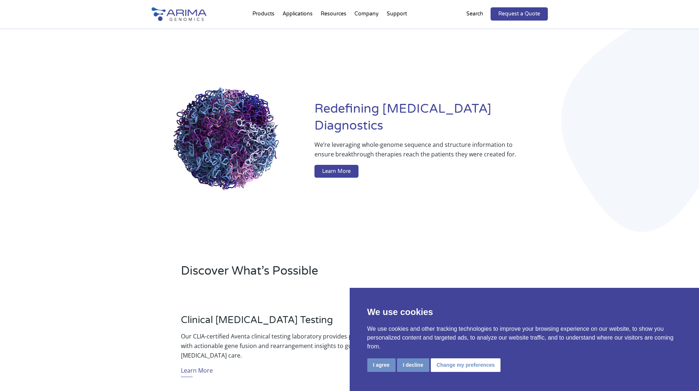 The height and width of the screenshot is (391, 699). I want to click on h2: Discover What’s Possible, so click(312, 274).